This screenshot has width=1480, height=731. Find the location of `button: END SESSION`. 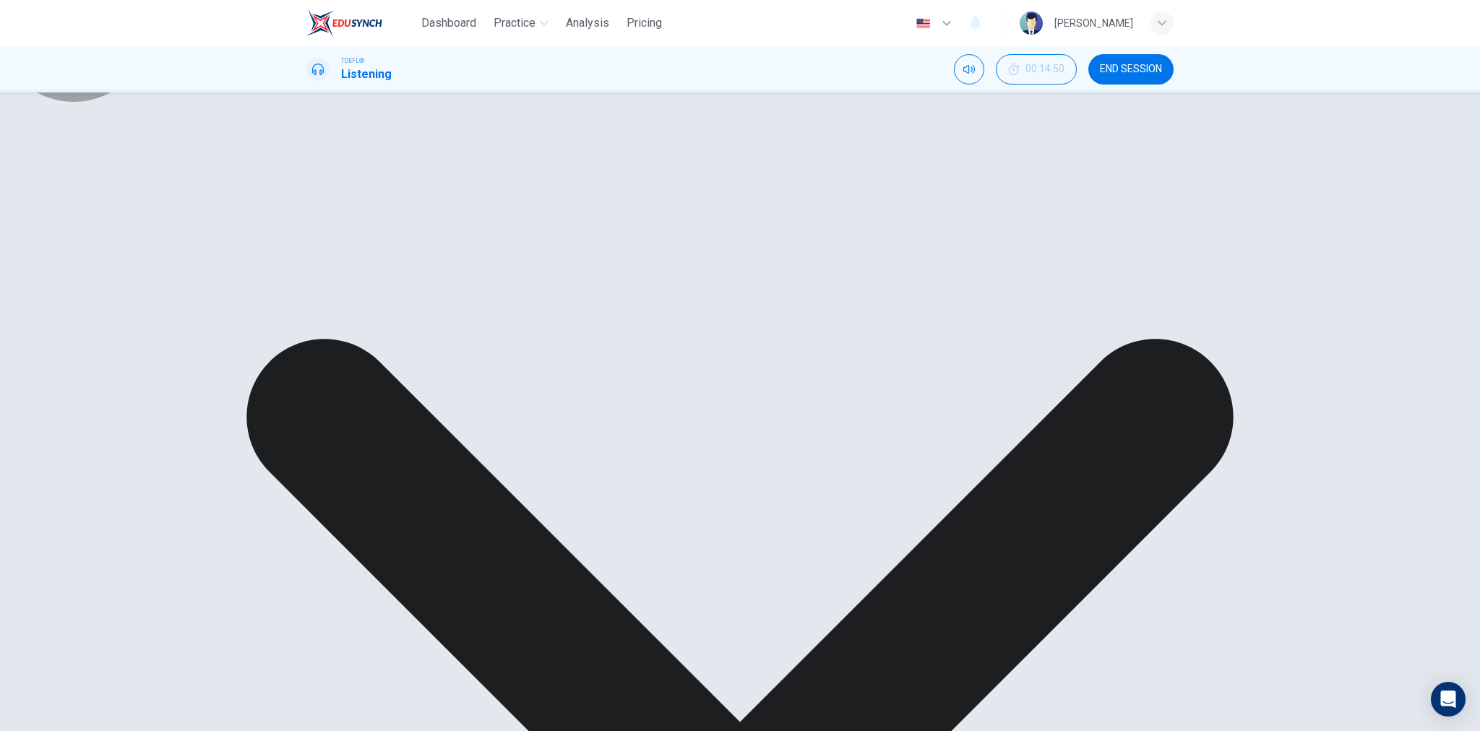

button: END SESSION is located at coordinates (1131, 69).